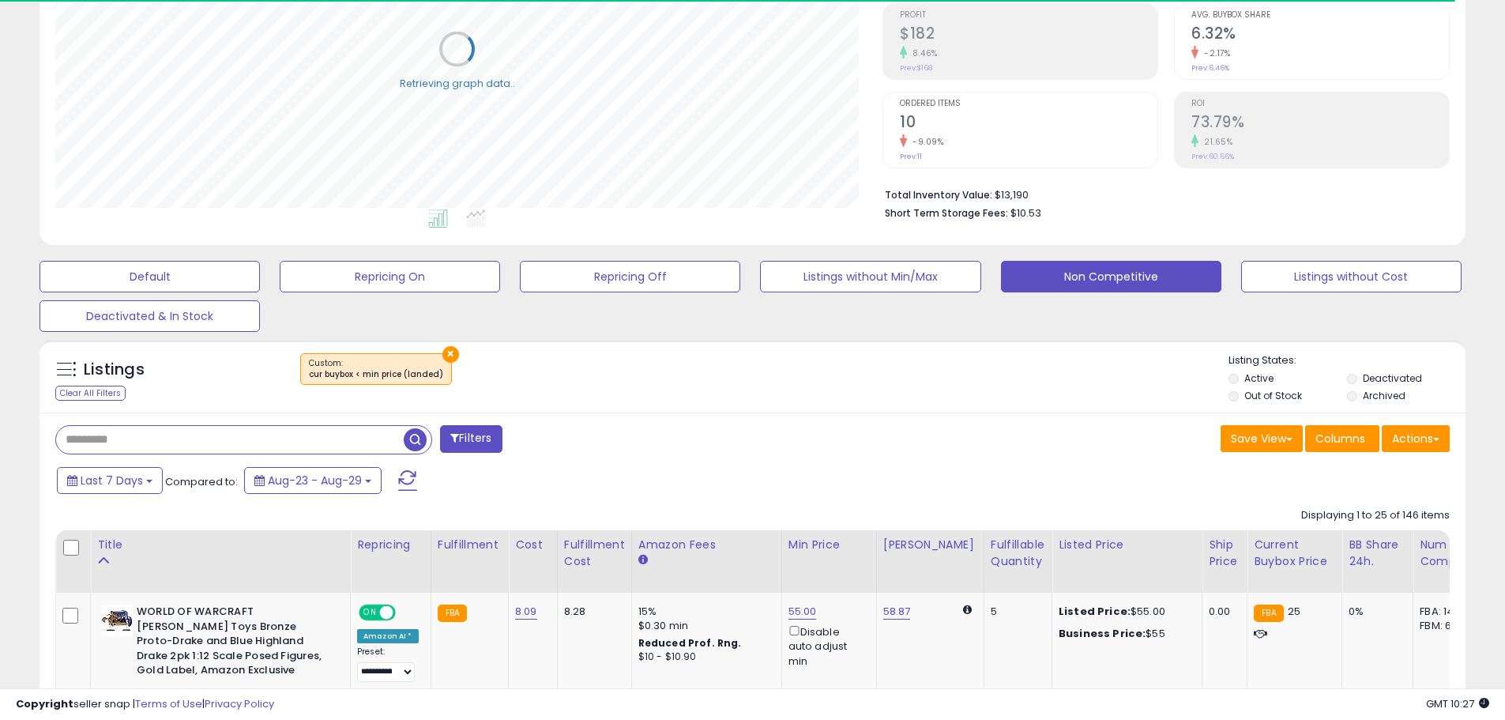 The image size is (1505, 720). I want to click on div: 8.28, so click(592, 612).